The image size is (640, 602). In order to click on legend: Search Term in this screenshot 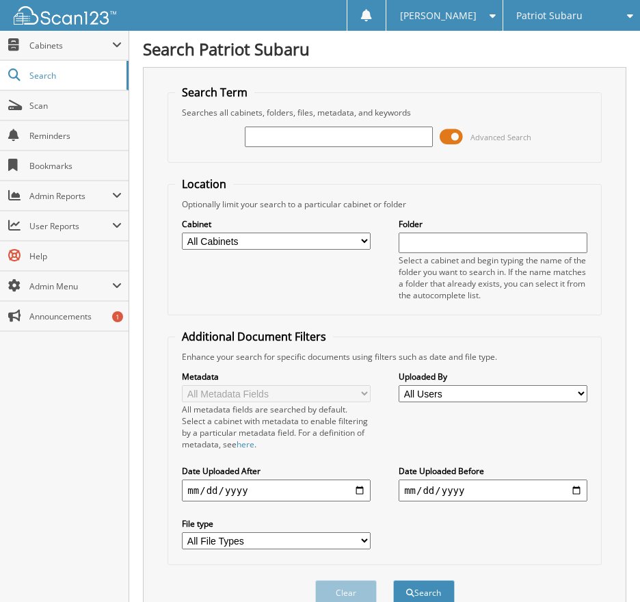, I will do `click(215, 92)`.